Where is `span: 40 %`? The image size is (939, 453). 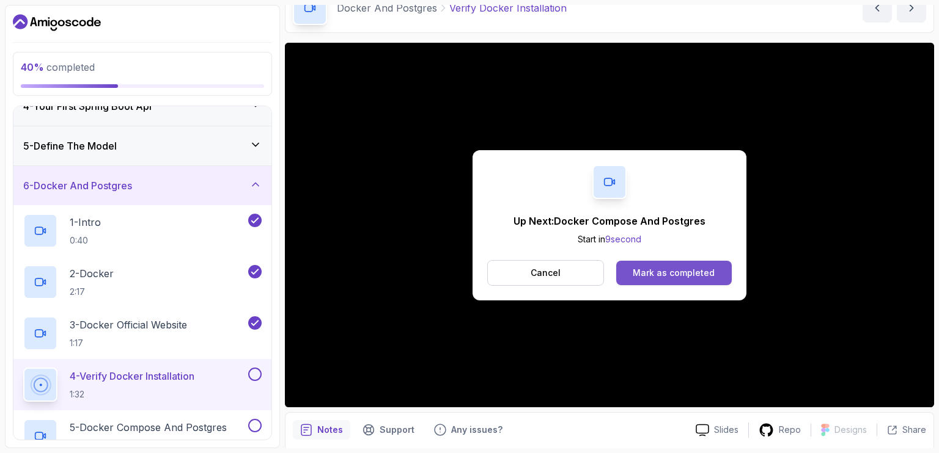 span: 40 % is located at coordinates (32, 67).